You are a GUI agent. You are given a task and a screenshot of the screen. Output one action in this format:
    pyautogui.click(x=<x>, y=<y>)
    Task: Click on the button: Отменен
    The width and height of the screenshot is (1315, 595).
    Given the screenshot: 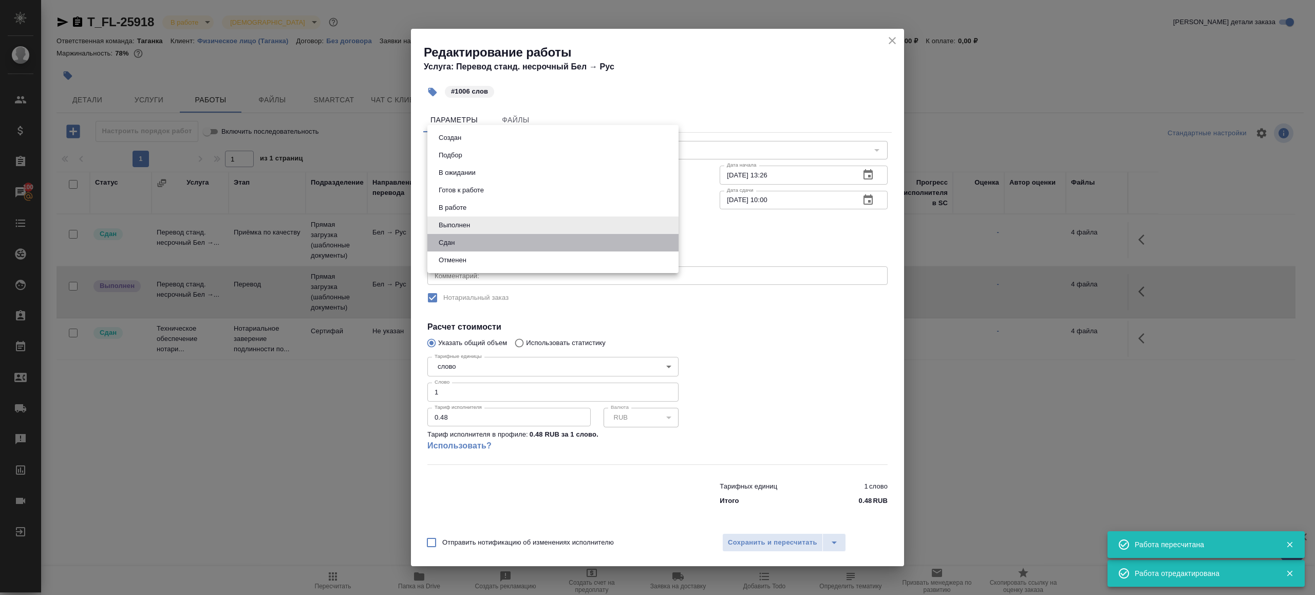 What is the action you would take?
    pyautogui.click(x=453, y=260)
    